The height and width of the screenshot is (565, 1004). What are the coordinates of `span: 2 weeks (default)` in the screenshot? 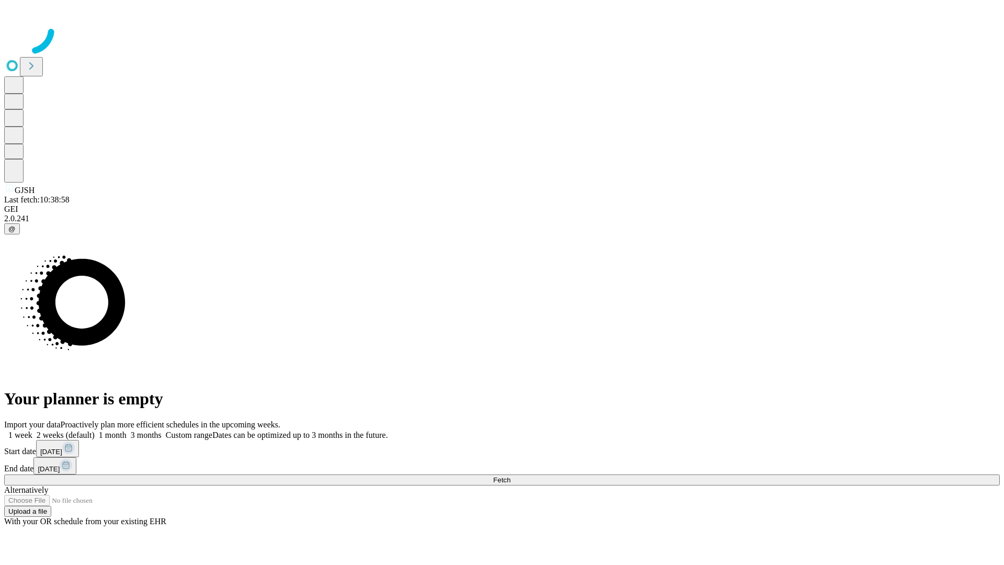 It's located at (65, 435).